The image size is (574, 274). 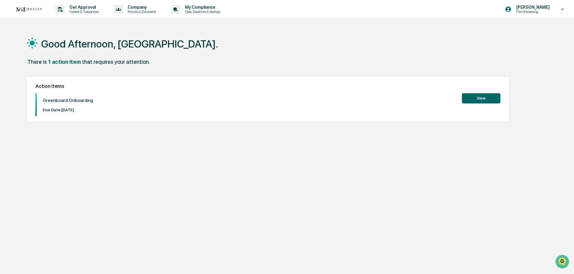 I want to click on a: 🗄️Attestations, so click(x=59, y=79).